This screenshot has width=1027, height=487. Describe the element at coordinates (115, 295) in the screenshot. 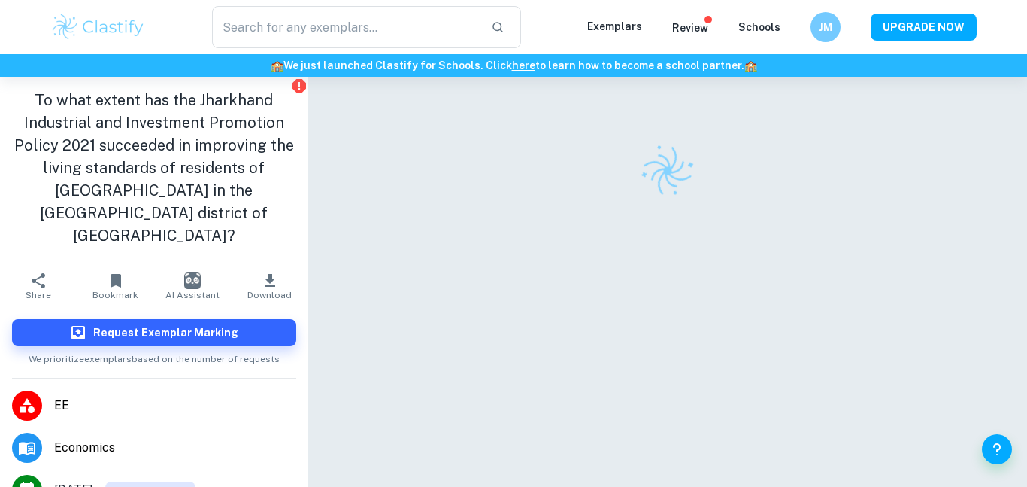

I see `span: Bookmark` at that location.